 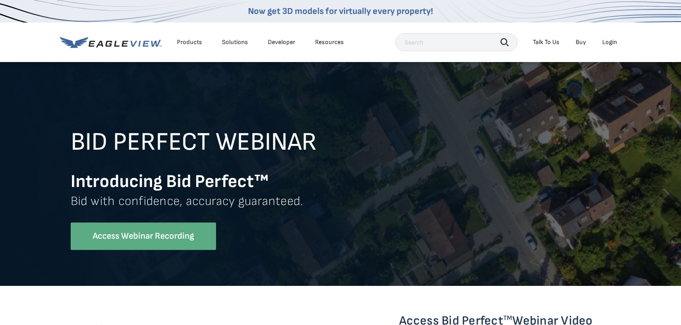 What do you see at coordinates (546, 42) in the screenshot?
I see `div: Talk To Us` at bounding box center [546, 42].